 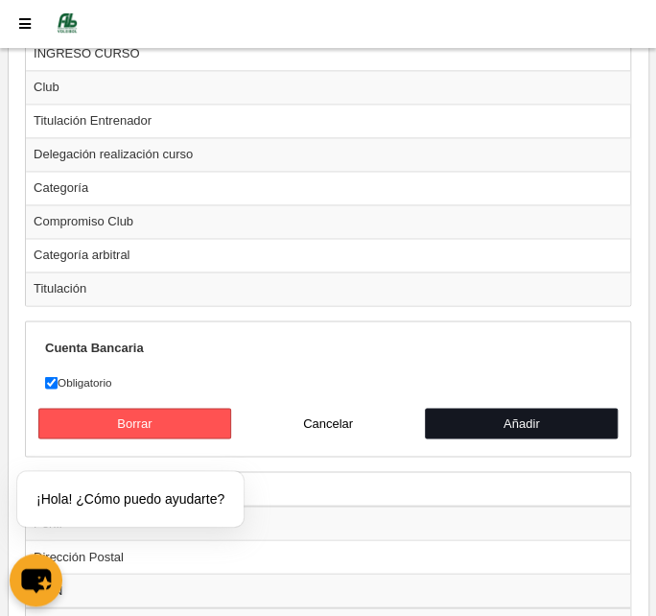 I want to click on th: Campos seleccionados, so click(x=328, y=488).